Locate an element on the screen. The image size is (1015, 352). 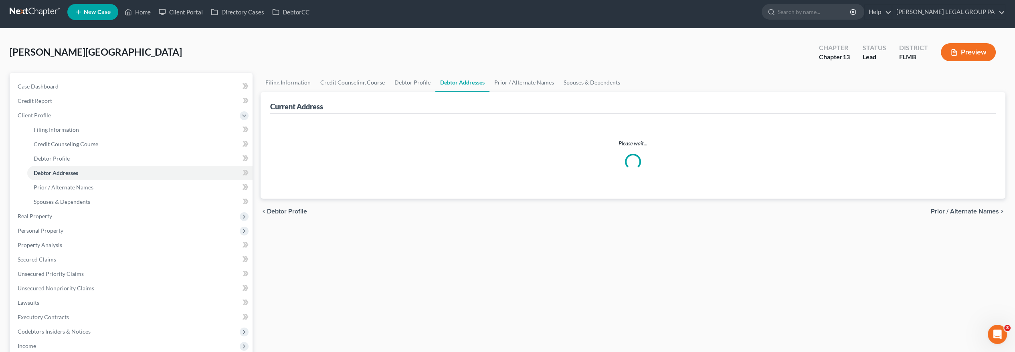
a: DebtorCC is located at coordinates (291, 12).